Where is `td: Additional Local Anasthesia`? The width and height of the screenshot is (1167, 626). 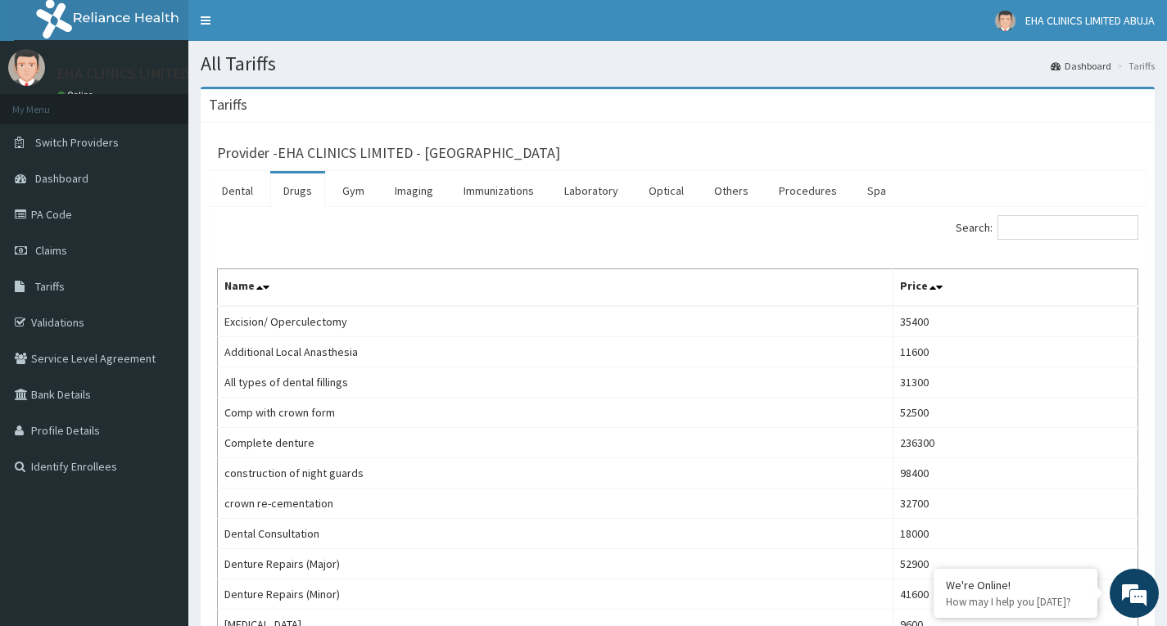 td: Additional Local Anasthesia is located at coordinates (555, 352).